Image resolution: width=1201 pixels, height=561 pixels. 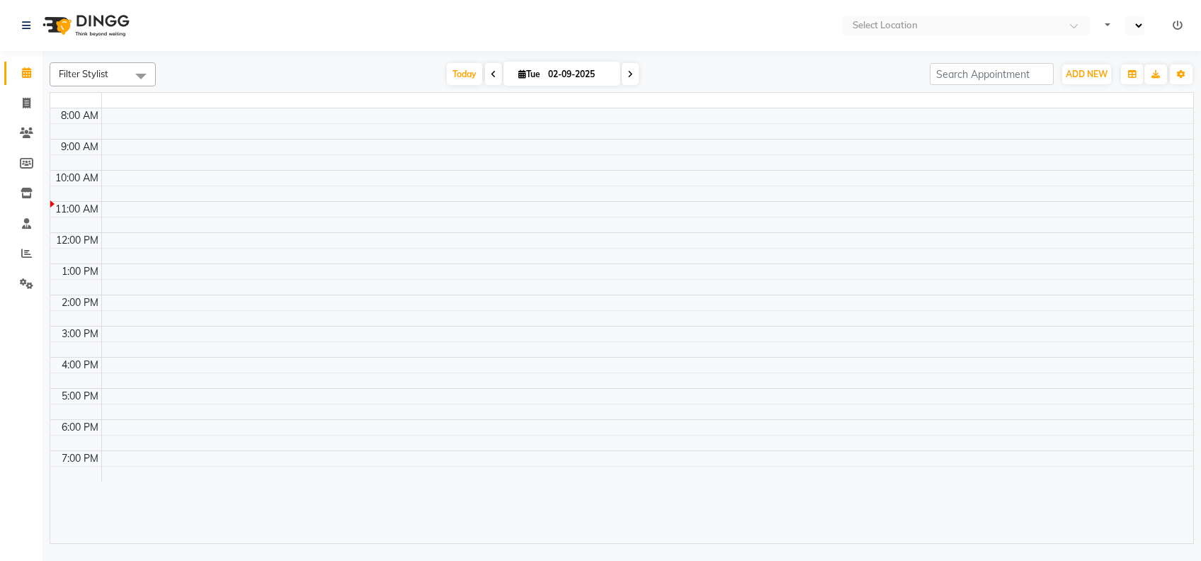 I want to click on div: 9:00 AM, so click(x=79, y=147).